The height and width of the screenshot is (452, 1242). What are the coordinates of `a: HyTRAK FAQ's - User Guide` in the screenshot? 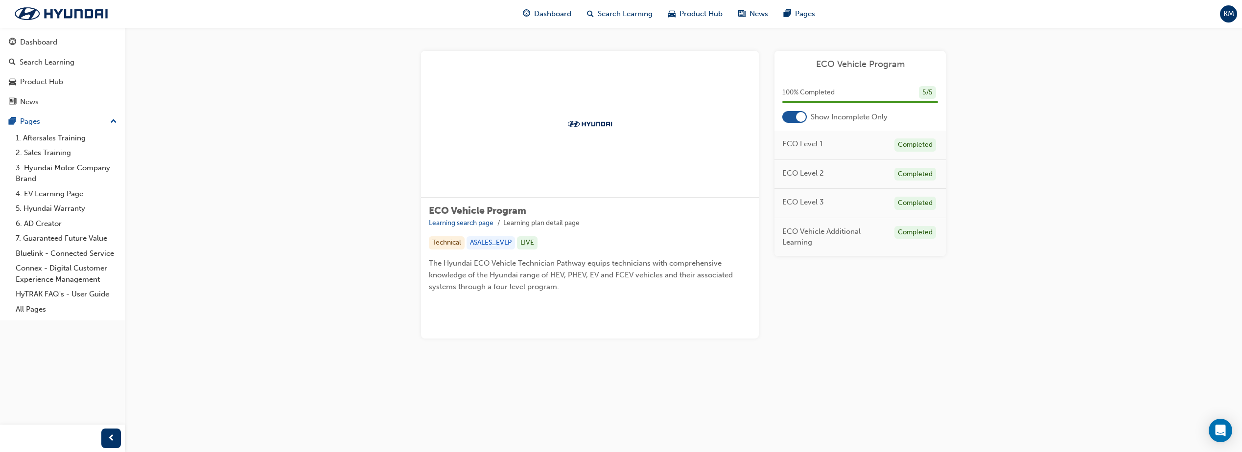 It's located at (66, 294).